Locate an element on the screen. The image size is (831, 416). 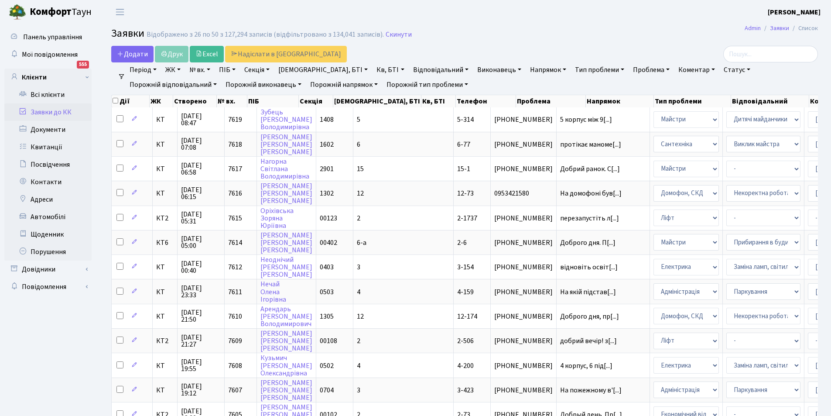
span: 4 корпус, 6 під[...] is located at coordinates (586, 366).